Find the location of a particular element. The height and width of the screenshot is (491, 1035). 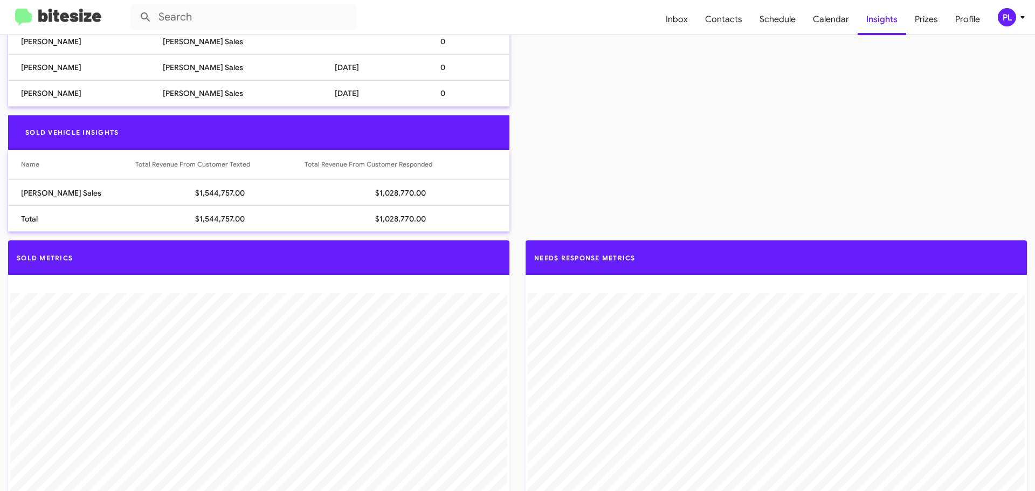

a: Inbox is located at coordinates (676, 19).